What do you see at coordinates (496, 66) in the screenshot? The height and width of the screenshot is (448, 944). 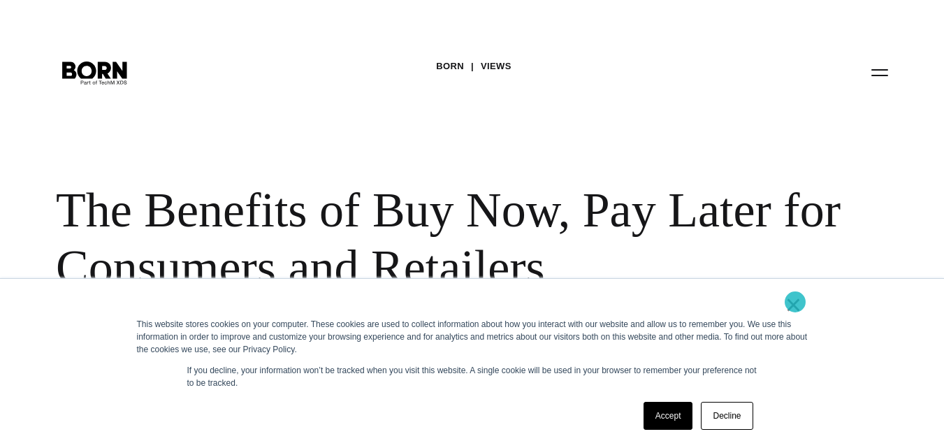 I see `a: Views` at bounding box center [496, 66].